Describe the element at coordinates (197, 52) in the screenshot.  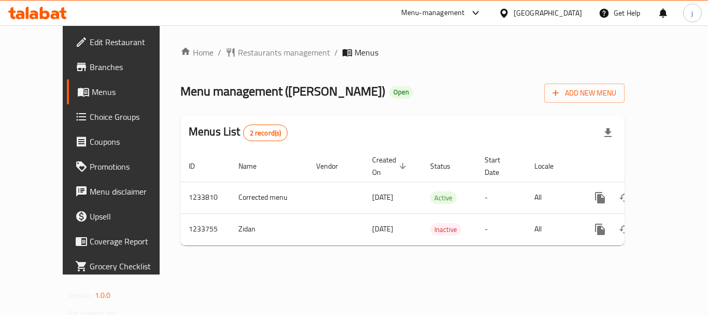
I see `a: Home` at that location.